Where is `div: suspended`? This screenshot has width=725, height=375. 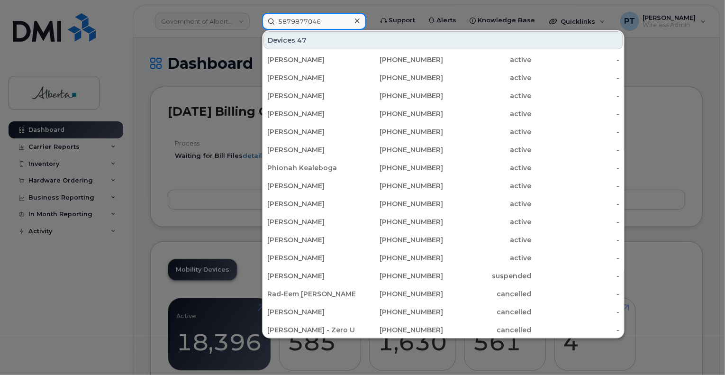
div: suspended is located at coordinates (488, 276).